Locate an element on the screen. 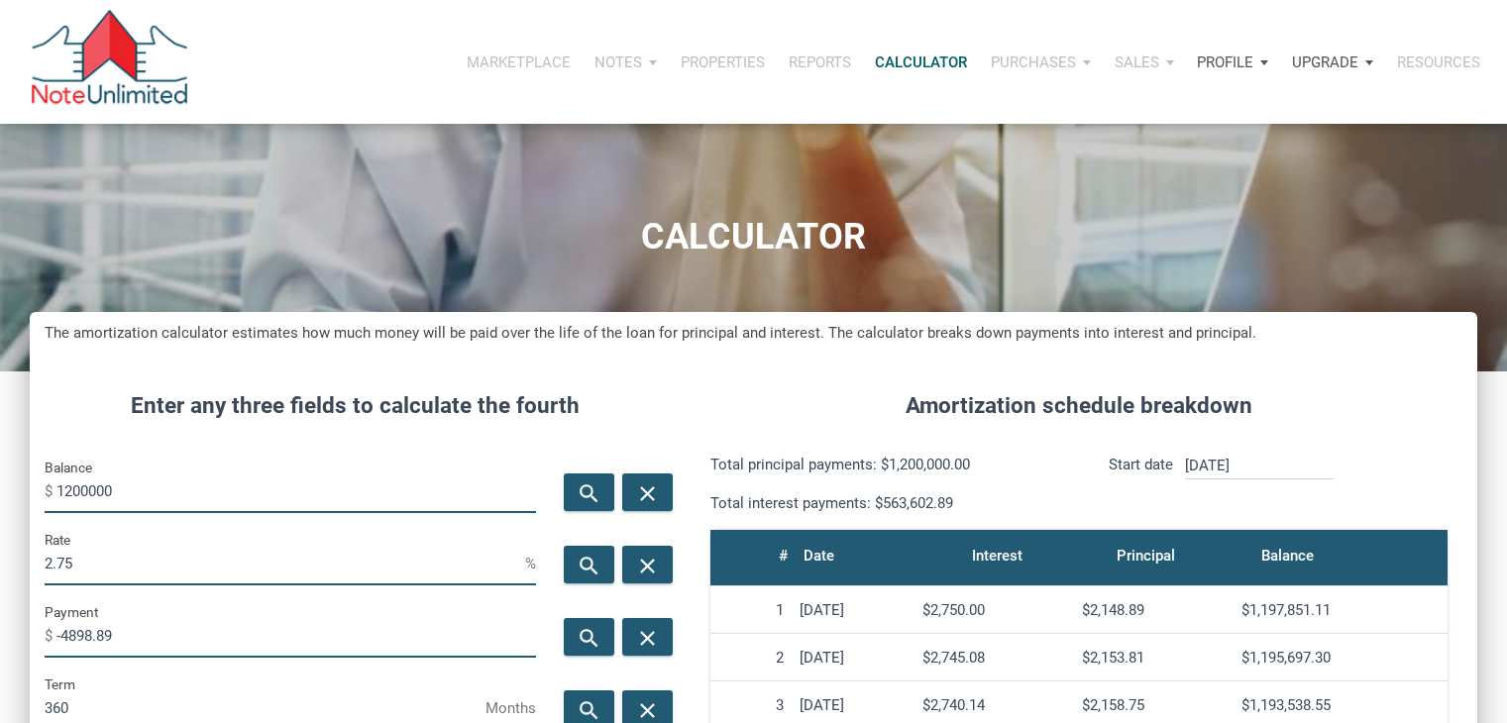 Image resolution: width=1507 pixels, height=723 pixels. input: Balance is located at coordinates (296, 490).